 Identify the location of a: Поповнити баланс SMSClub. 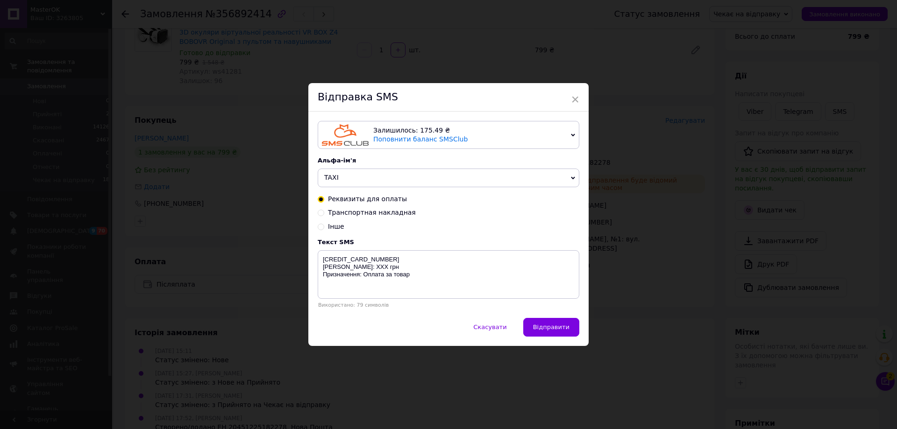
(420, 139).